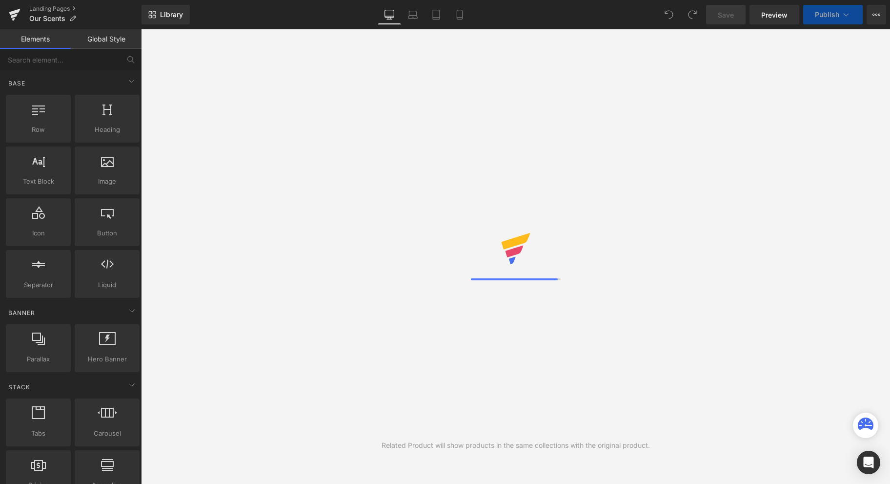  Describe the element at coordinates (17, 83) in the screenshot. I see `span: Base` at that location.